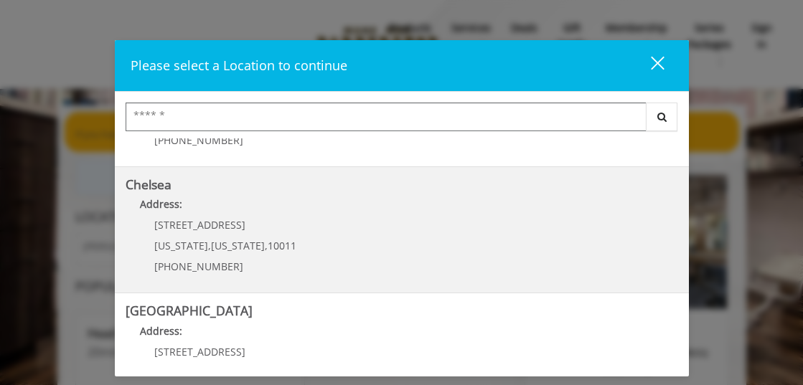  What do you see at coordinates (149, 184) in the screenshot?
I see `b: Chelsea` at bounding box center [149, 184].